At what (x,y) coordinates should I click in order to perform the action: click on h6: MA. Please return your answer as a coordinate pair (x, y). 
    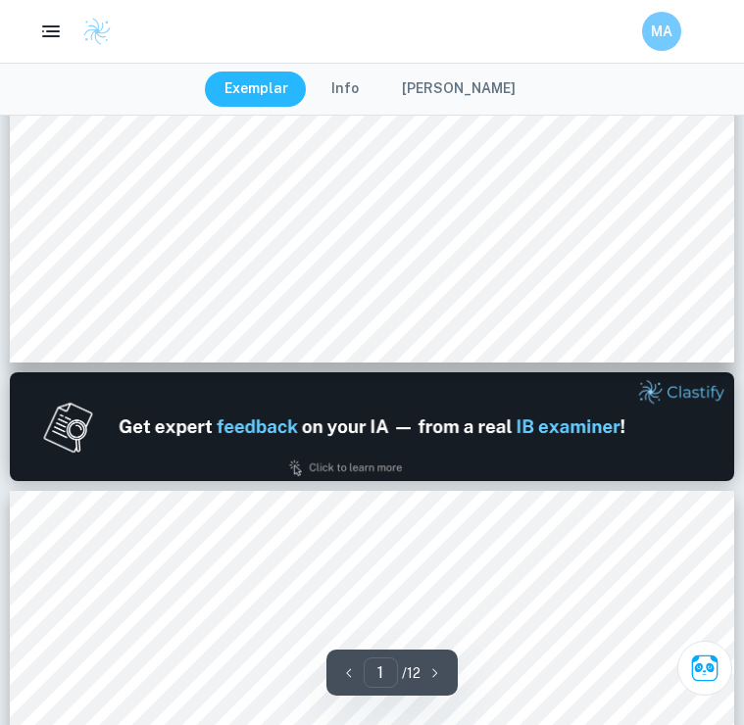
    Looking at the image, I should click on (661, 31).